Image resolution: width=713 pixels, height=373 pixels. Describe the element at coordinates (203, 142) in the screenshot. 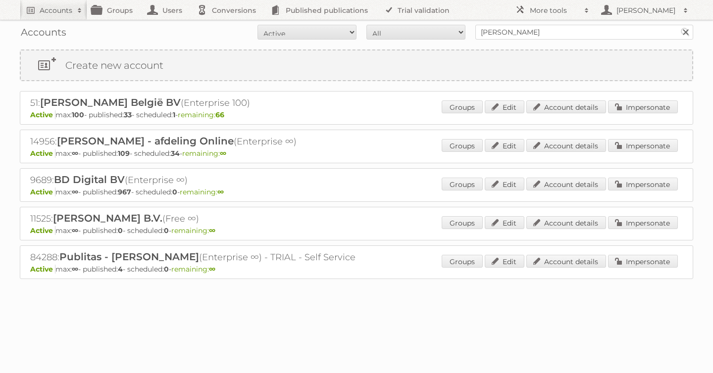

I see `h2: 14956: (Enterprise ∞)` at that location.